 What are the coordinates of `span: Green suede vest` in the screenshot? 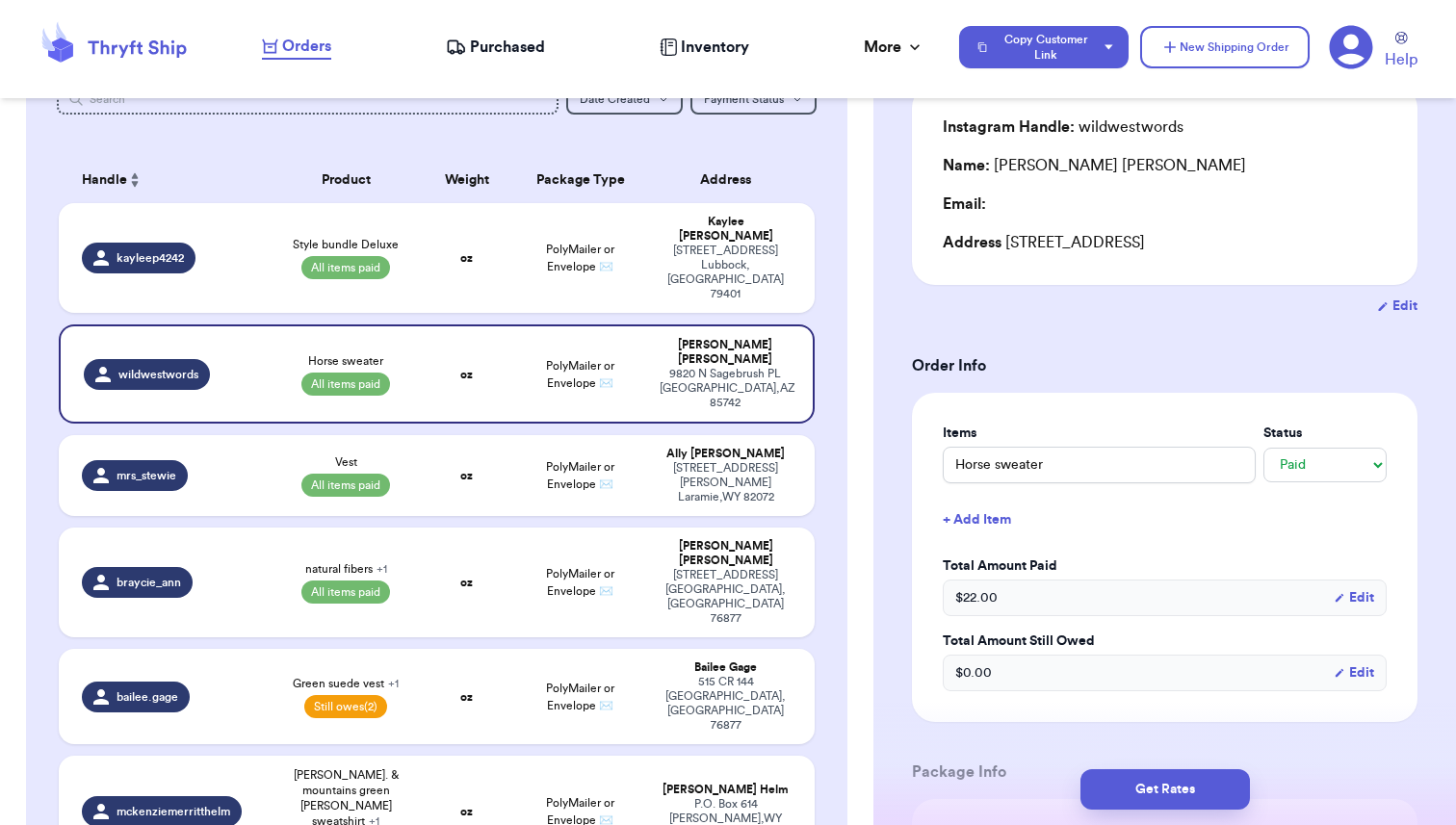 It's located at (346, 684).